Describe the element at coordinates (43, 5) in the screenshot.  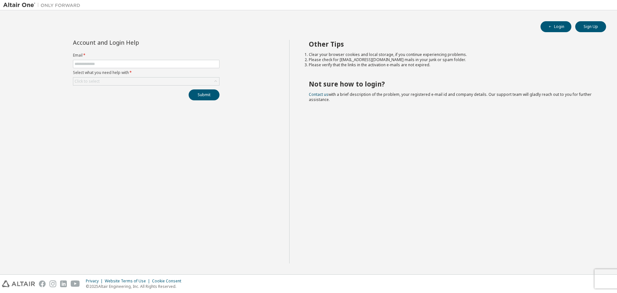
I see `img: Altair One` at that location.